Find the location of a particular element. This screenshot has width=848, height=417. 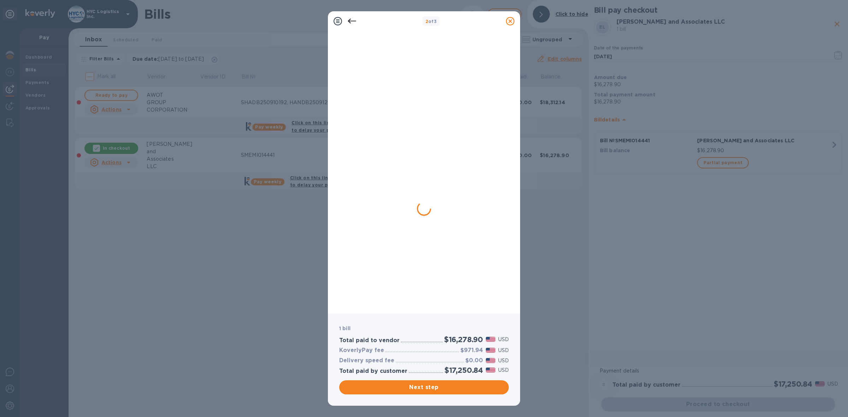

h3: Total paid to vendor is located at coordinates (369, 341).